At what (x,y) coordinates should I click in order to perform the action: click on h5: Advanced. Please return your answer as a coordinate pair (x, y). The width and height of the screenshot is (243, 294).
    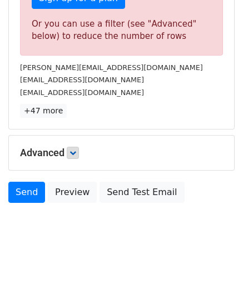
    Looking at the image, I should click on (121, 153).